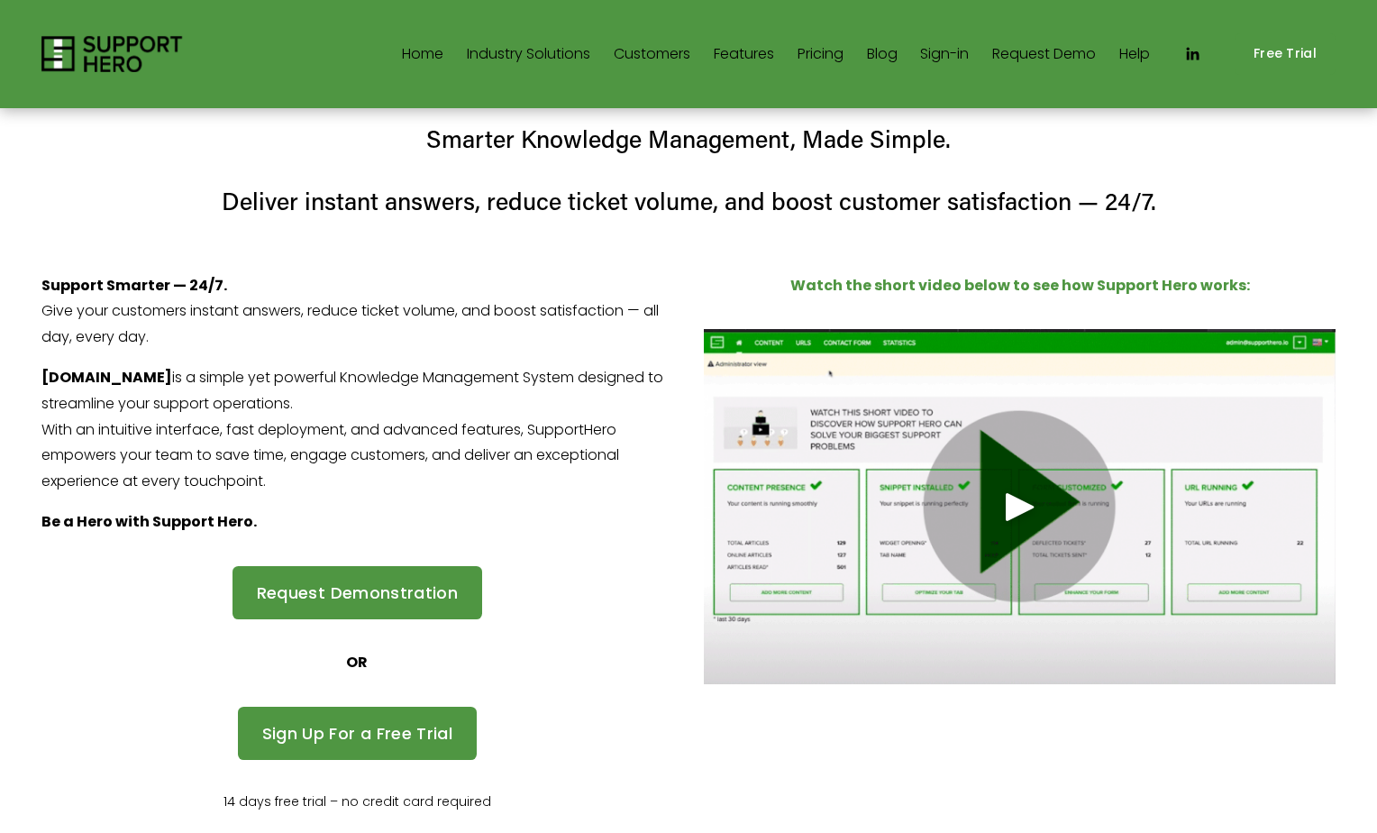  Describe the element at coordinates (528, 54) in the screenshot. I see `a: folder dropdown` at that location.